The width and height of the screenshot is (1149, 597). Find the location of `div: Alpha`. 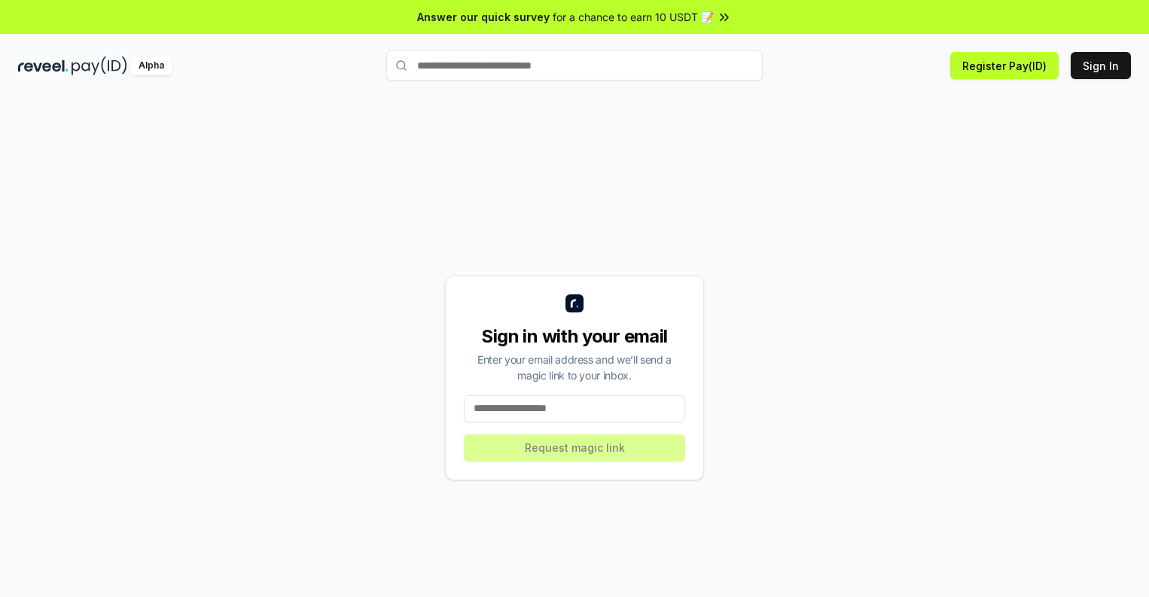

div: Alpha is located at coordinates (151, 65).